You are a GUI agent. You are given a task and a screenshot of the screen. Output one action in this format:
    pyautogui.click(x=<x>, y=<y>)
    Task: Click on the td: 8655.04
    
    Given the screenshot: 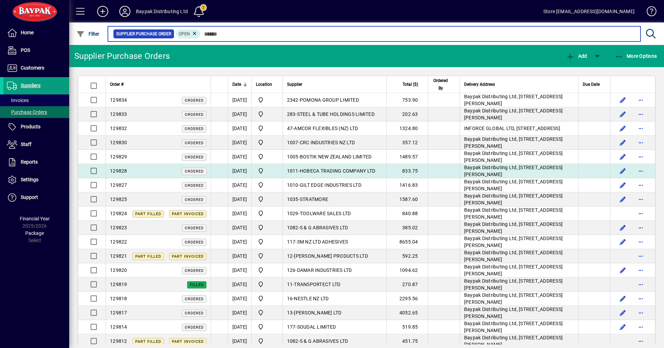 What is the action you would take?
    pyautogui.click(x=407, y=242)
    